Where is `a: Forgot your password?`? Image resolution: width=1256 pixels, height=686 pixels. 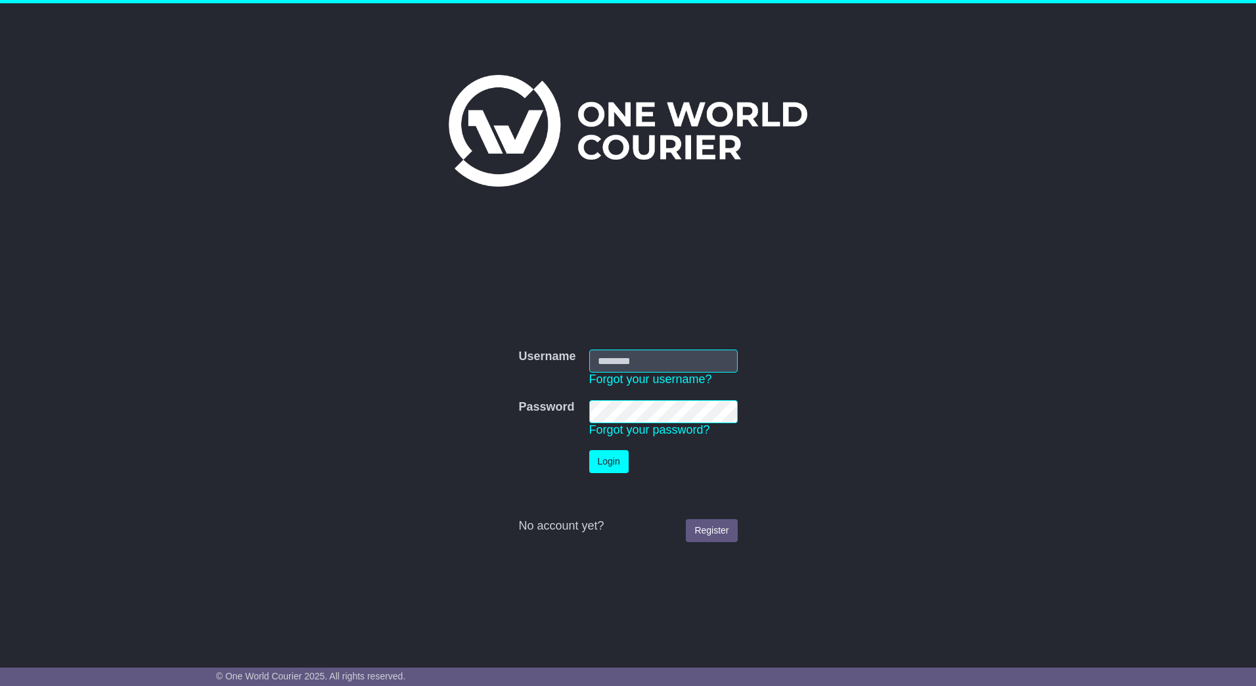 a: Forgot your password? is located at coordinates (650, 430).